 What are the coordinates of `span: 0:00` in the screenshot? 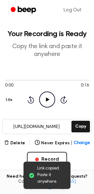 It's located at (9, 85).